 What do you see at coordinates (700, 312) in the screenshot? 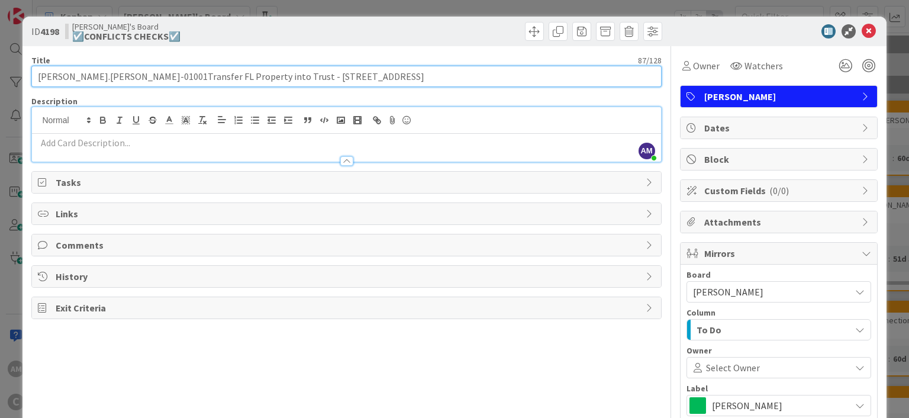
I see `span: Column` at bounding box center [700, 312].